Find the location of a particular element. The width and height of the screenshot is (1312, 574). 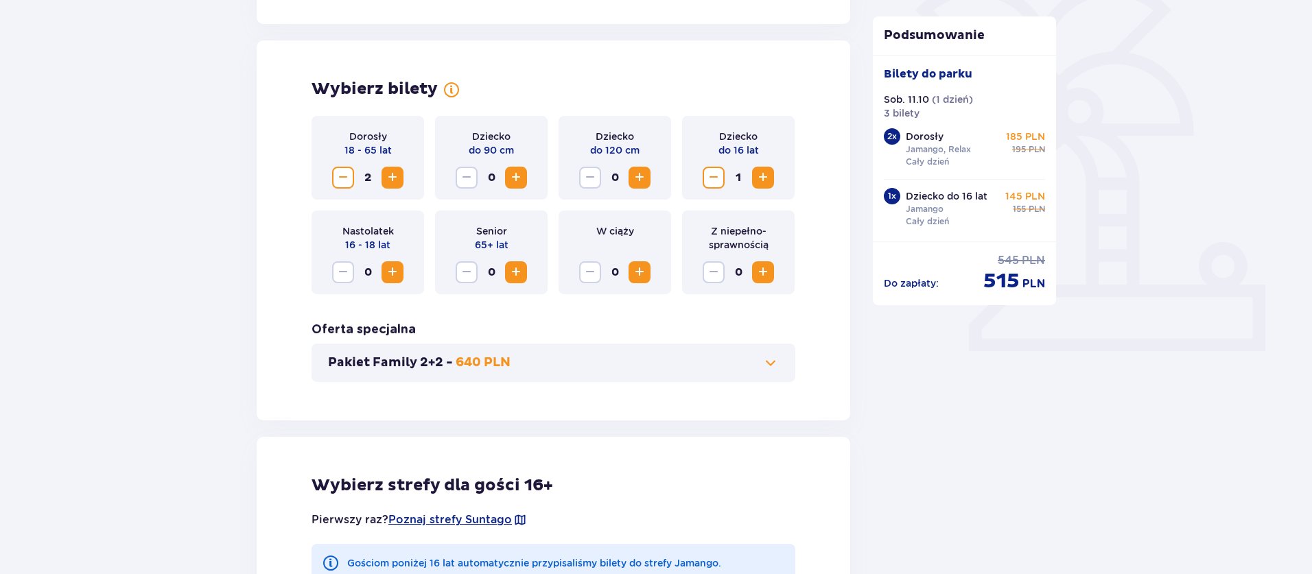

p: 3 bilety is located at coordinates (901, 113).